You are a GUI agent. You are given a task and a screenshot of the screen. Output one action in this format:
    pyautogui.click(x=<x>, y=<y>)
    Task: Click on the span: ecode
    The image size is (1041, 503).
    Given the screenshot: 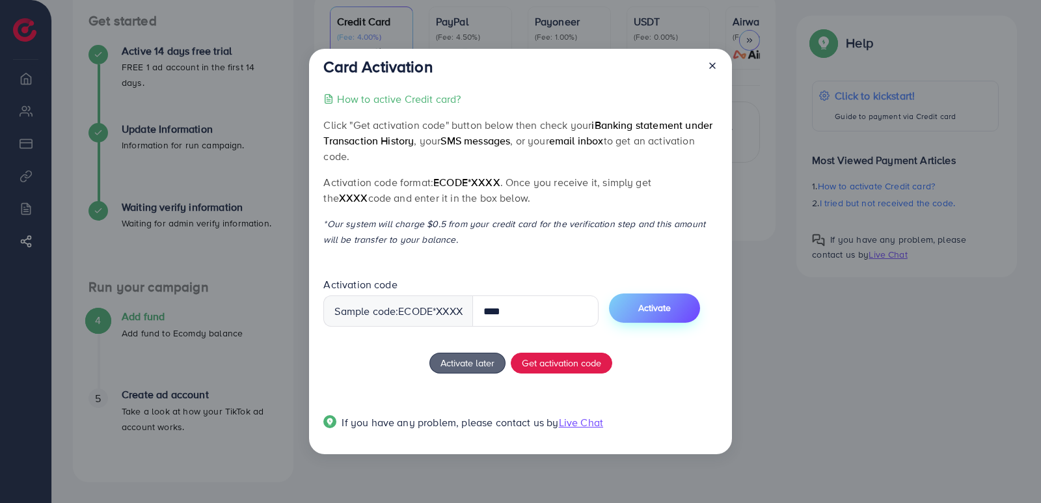 What is the action you would take?
    pyautogui.click(x=415, y=311)
    